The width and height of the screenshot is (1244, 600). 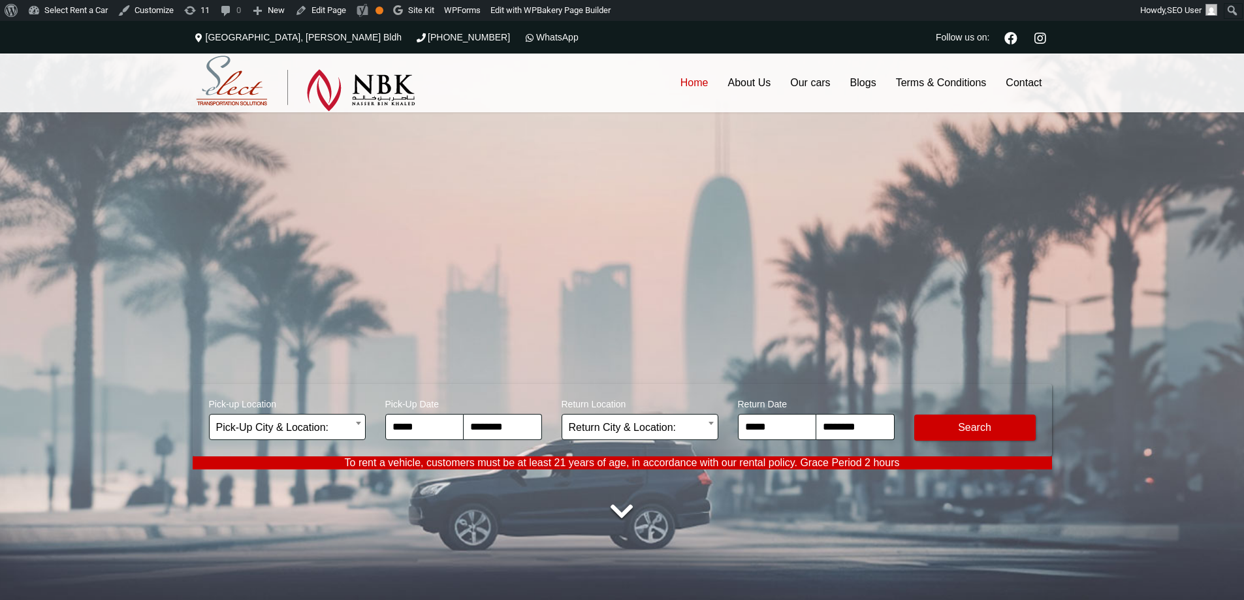 I want to click on a: About Us, so click(x=749, y=83).